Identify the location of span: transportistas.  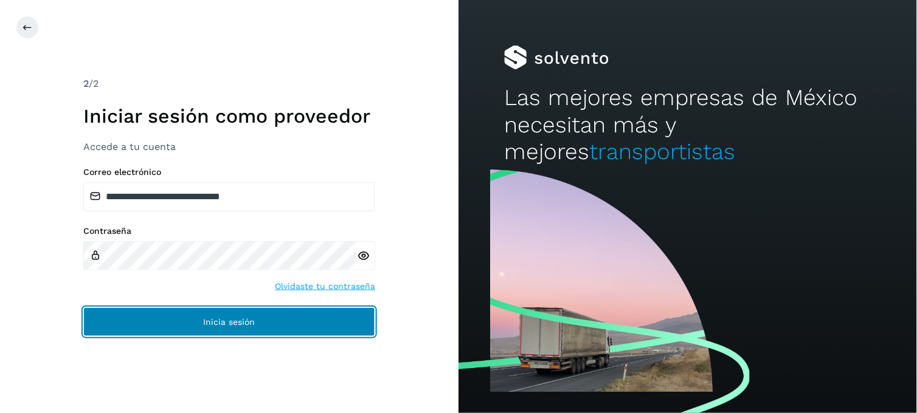
(662, 151).